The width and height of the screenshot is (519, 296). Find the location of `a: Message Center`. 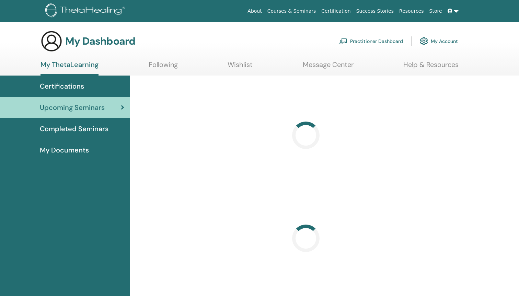

a: Message Center is located at coordinates (328, 67).